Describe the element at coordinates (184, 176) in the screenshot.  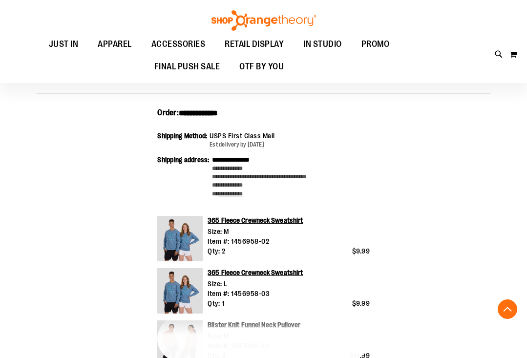
I see `div: Shipping address:` at that location.